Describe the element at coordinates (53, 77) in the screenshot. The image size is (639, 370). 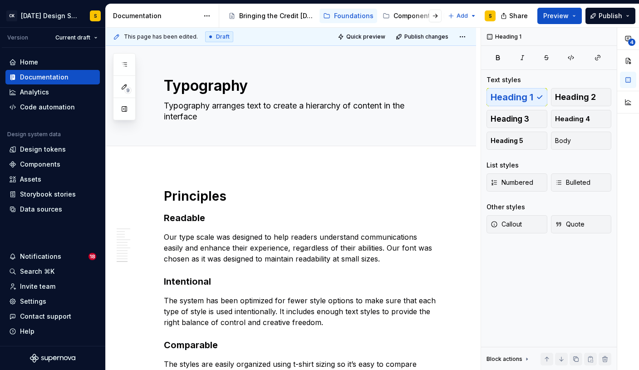
I see `a: Documentation` at that location.